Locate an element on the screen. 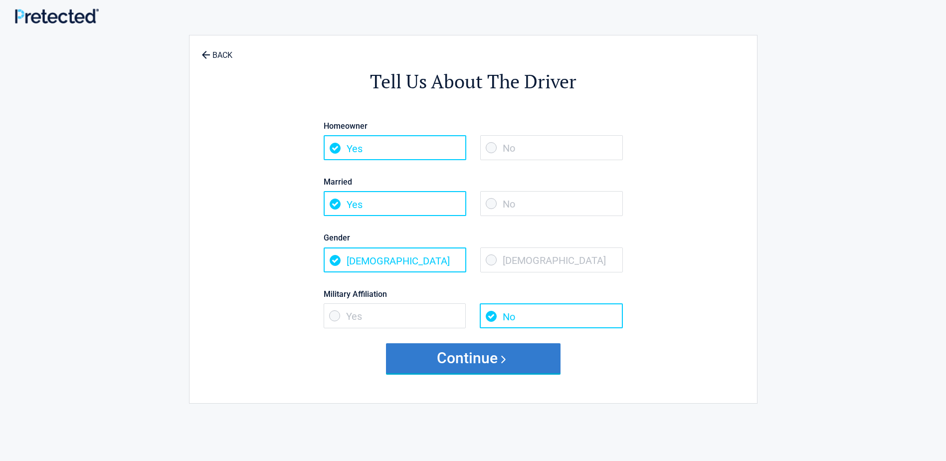 This screenshot has height=461, width=946. img: Main Logo is located at coordinates (57, 16).